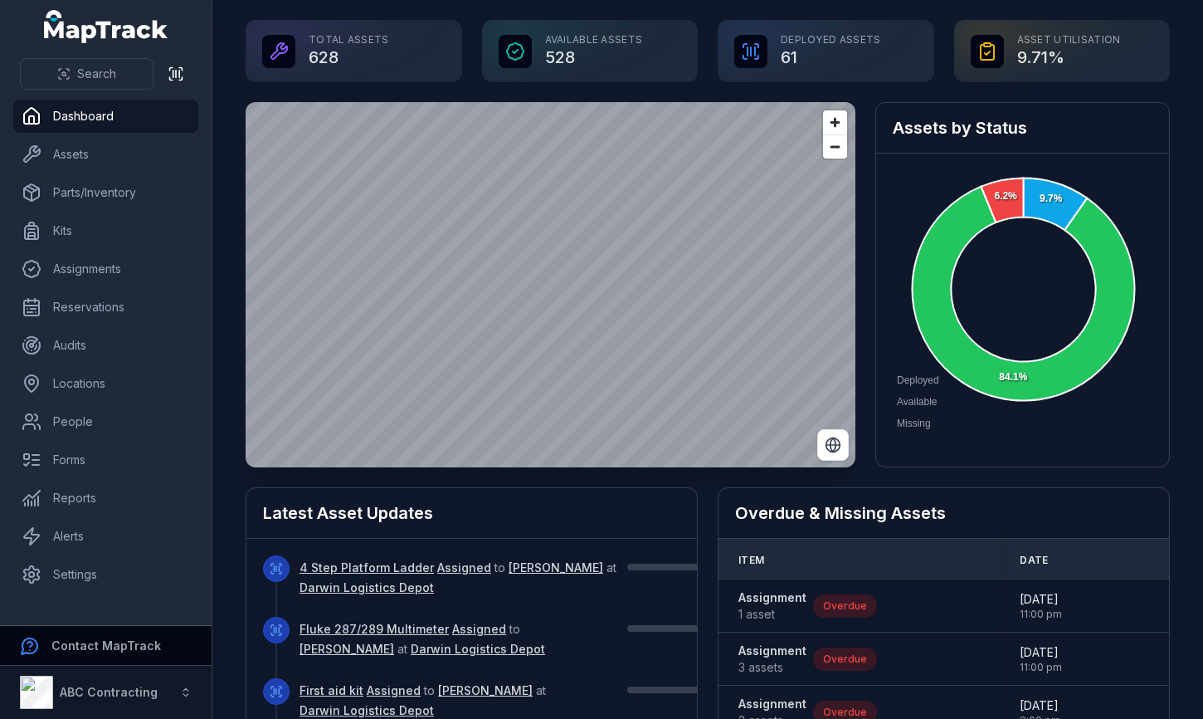  I want to click on span: Available, so click(917, 402).